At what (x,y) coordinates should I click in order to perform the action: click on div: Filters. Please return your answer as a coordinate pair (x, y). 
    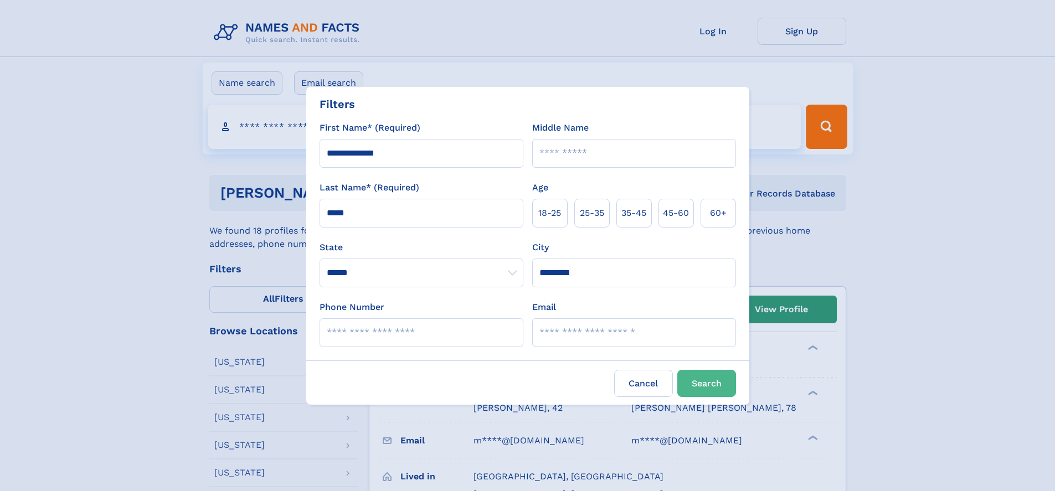
    Looking at the image, I should click on (337, 104).